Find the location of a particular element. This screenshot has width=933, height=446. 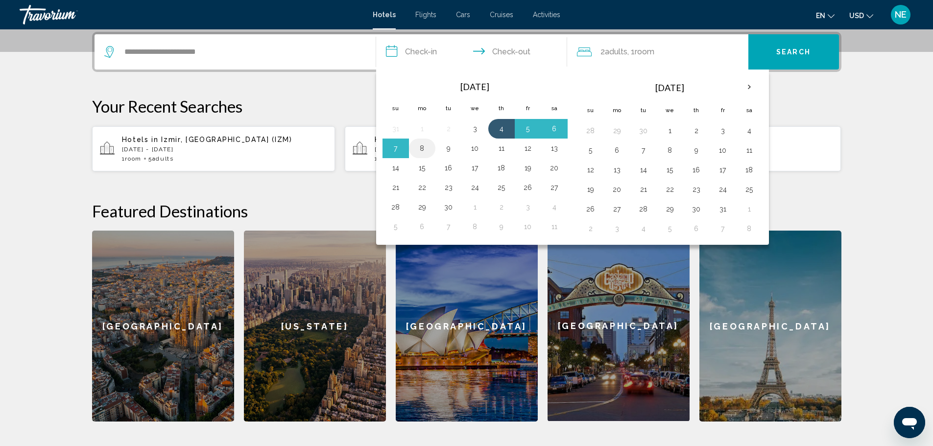

button: Day 16 is located at coordinates (696, 170).